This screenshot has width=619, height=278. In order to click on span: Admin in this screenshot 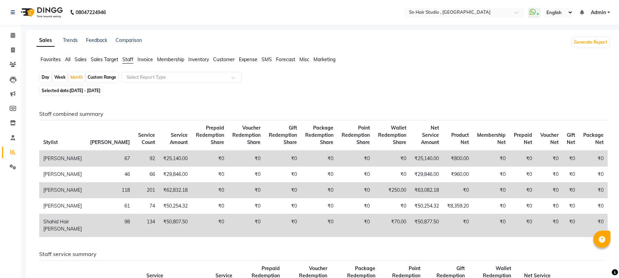, I will do `click(599, 12)`.